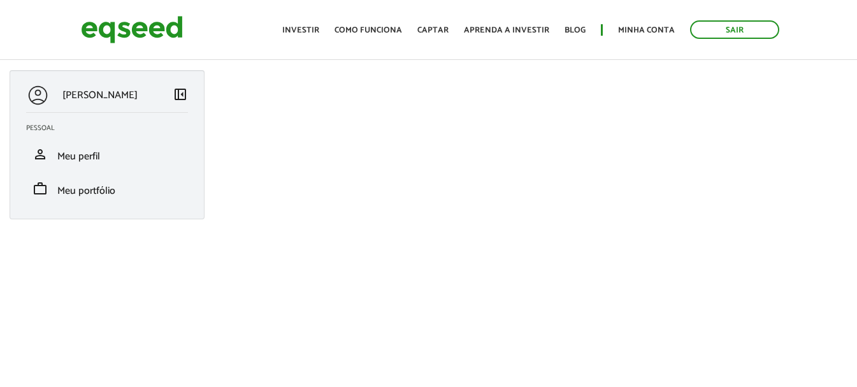  What do you see at coordinates (107, 154) in the screenshot?
I see `li: Meu perfil` at bounding box center [107, 154].